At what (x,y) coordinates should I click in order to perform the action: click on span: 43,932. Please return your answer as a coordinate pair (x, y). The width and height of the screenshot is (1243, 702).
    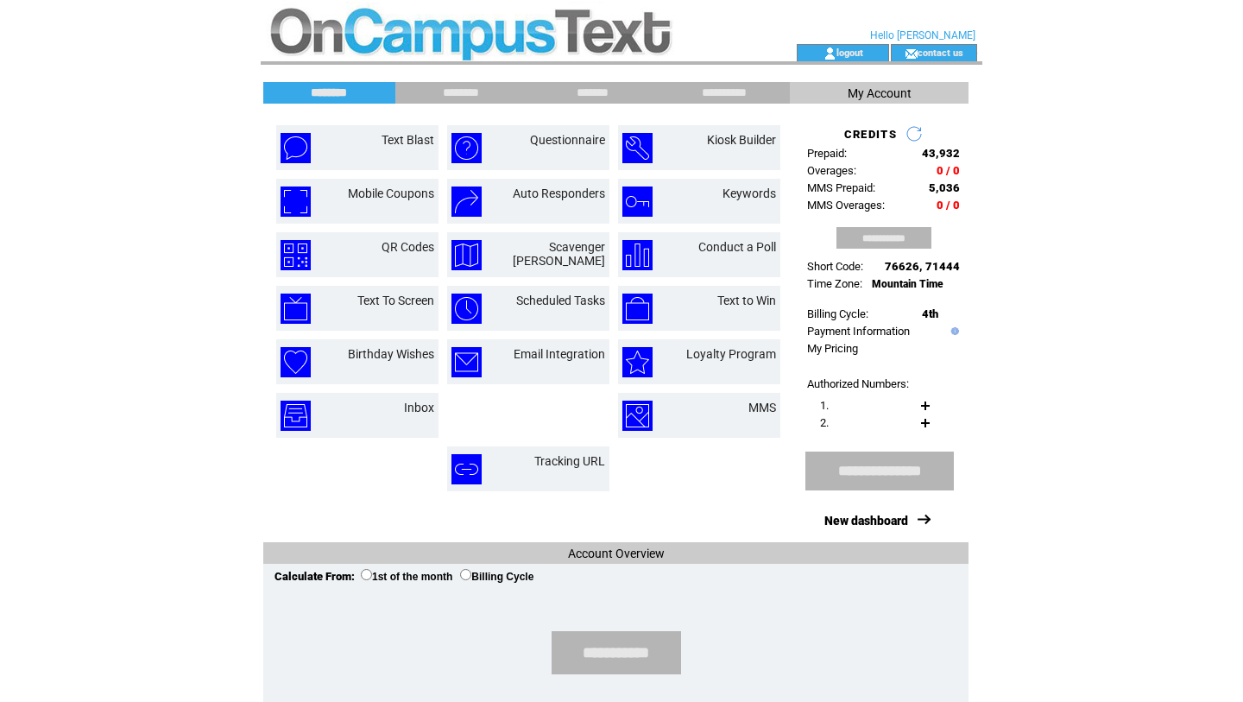
    Looking at the image, I should click on (941, 153).